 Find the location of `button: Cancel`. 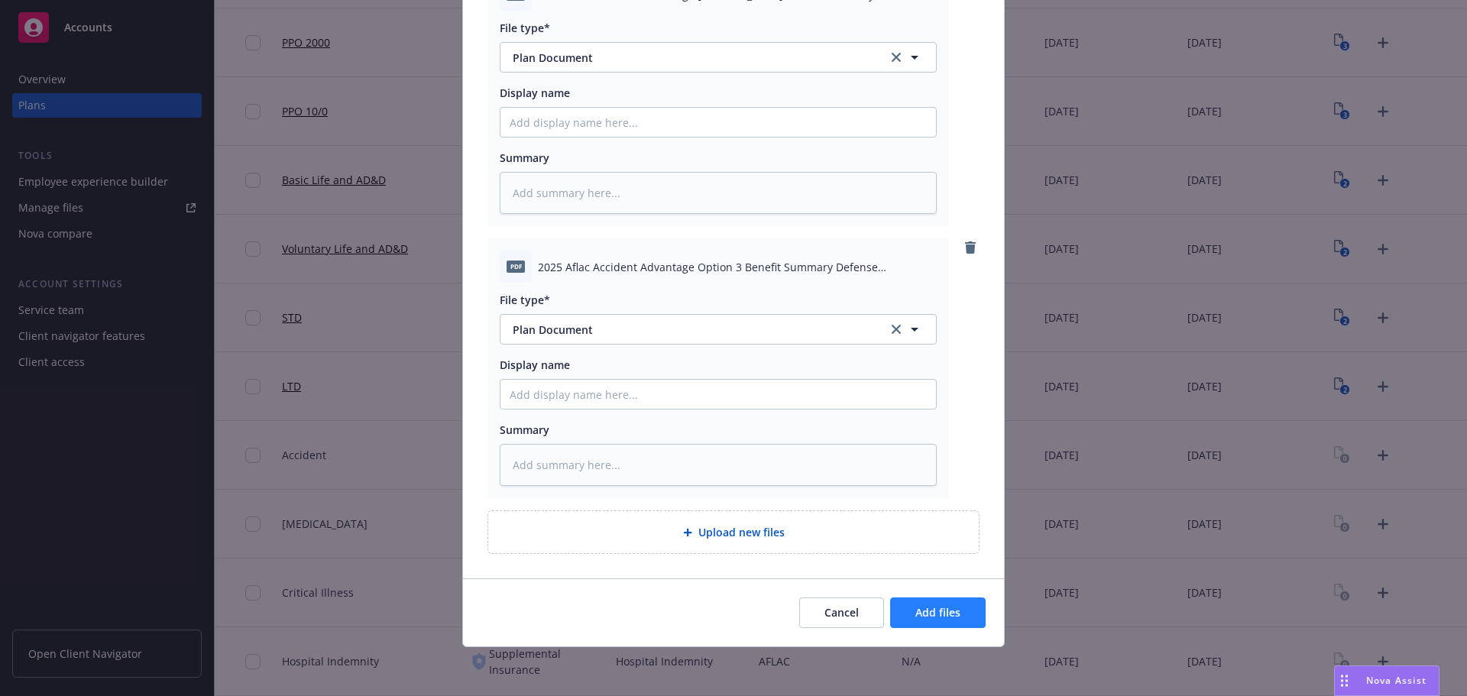

button: Cancel is located at coordinates (841, 613).